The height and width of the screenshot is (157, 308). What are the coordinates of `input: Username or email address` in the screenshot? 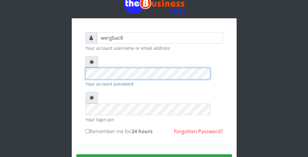 It's located at (159, 38).